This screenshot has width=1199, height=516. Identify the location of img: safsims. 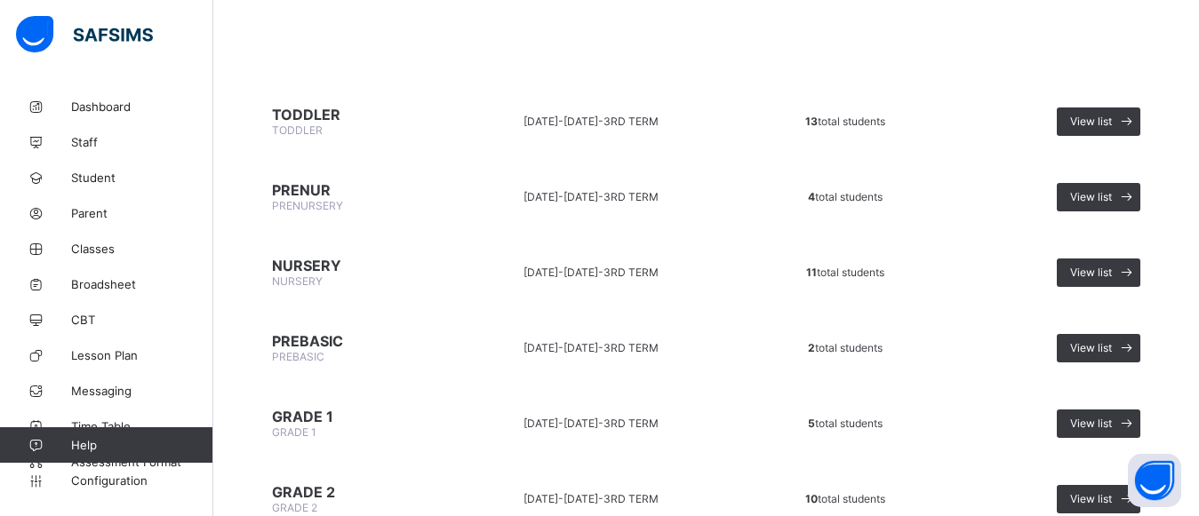
(84, 35).